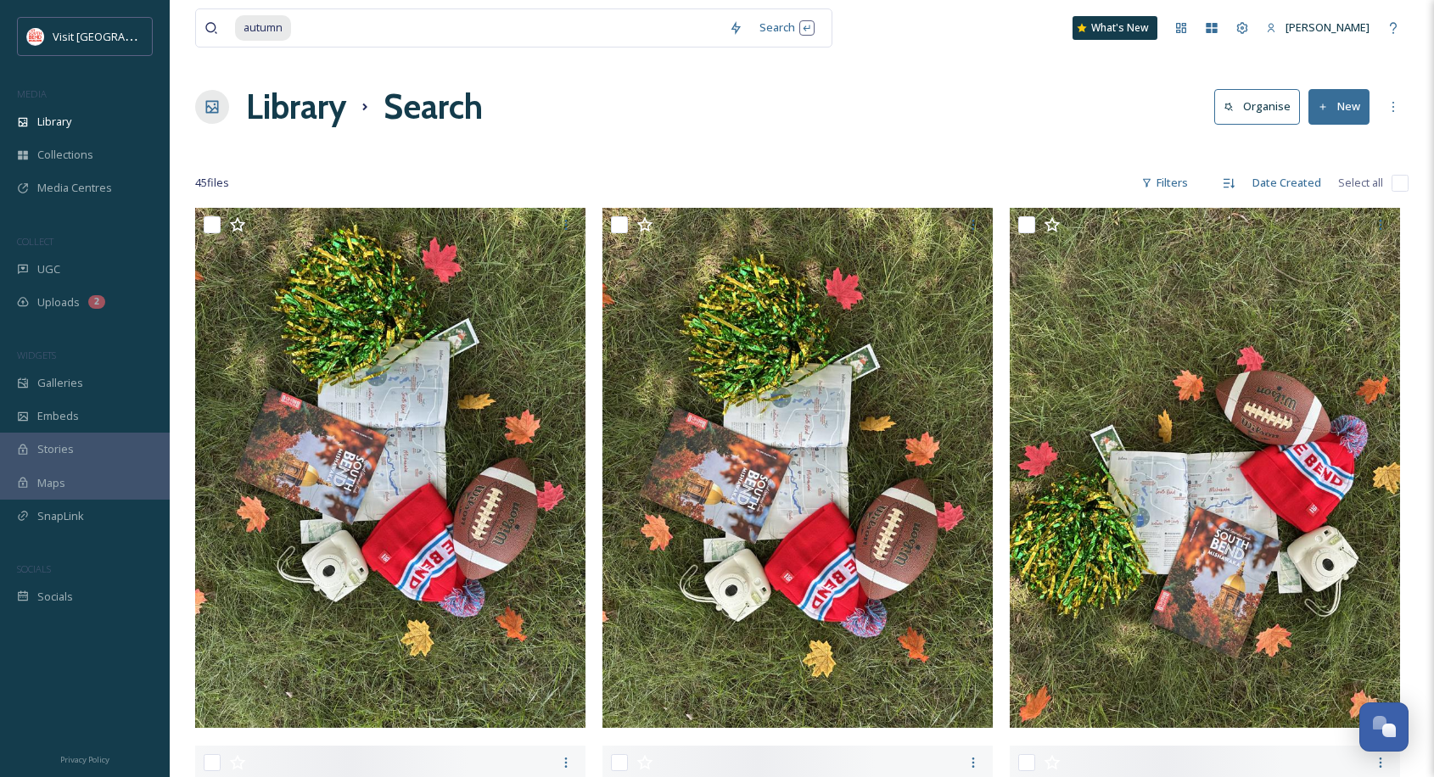 The width and height of the screenshot is (1434, 777). I want to click on div: Date Created, so click(1286, 182).